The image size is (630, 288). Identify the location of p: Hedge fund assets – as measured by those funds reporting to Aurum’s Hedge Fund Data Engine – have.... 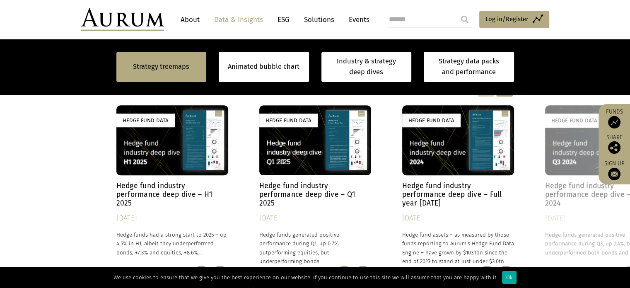
(458, 248).